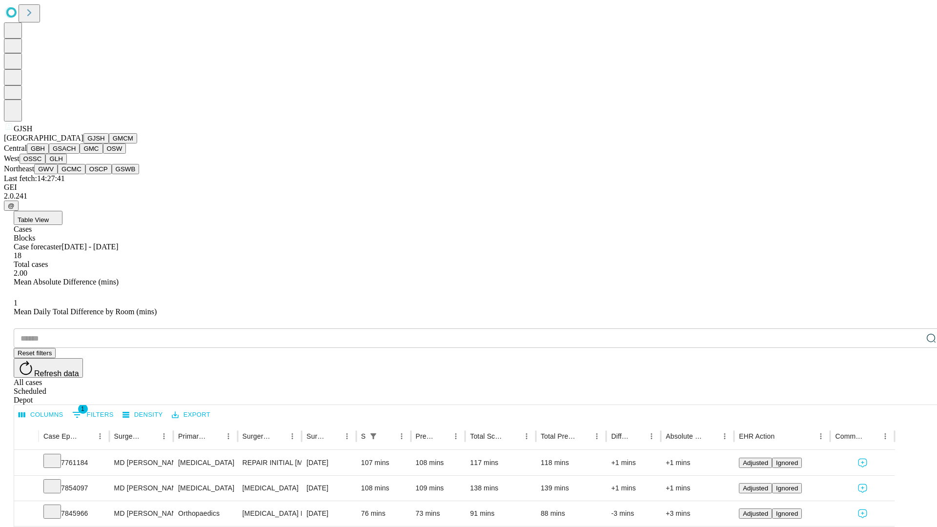 The height and width of the screenshot is (527, 937). Describe the element at coordinates (99, 169) in the screenshot. I see `button: OSCP` at that location.